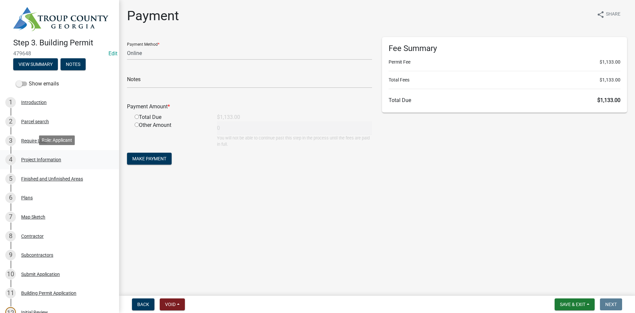 The image size is (635, 313). I want to click on li: Total Fees, so click(505, 80).